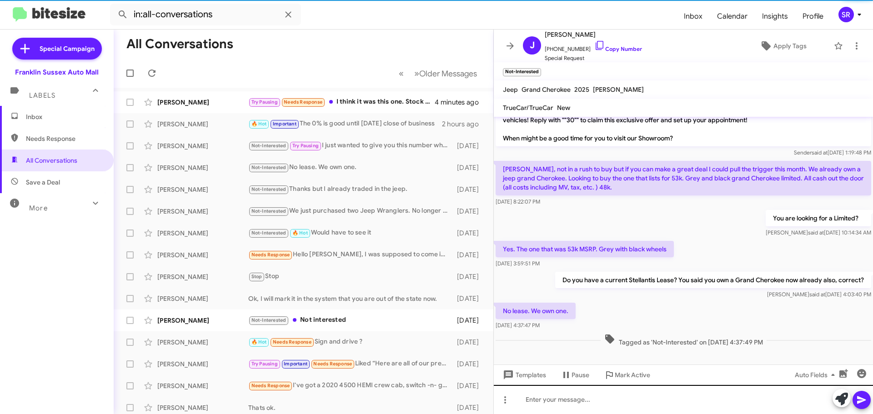  Describe the element at coordinates (510, 90) in the screenshot. I see `span: Jeep` at that location.